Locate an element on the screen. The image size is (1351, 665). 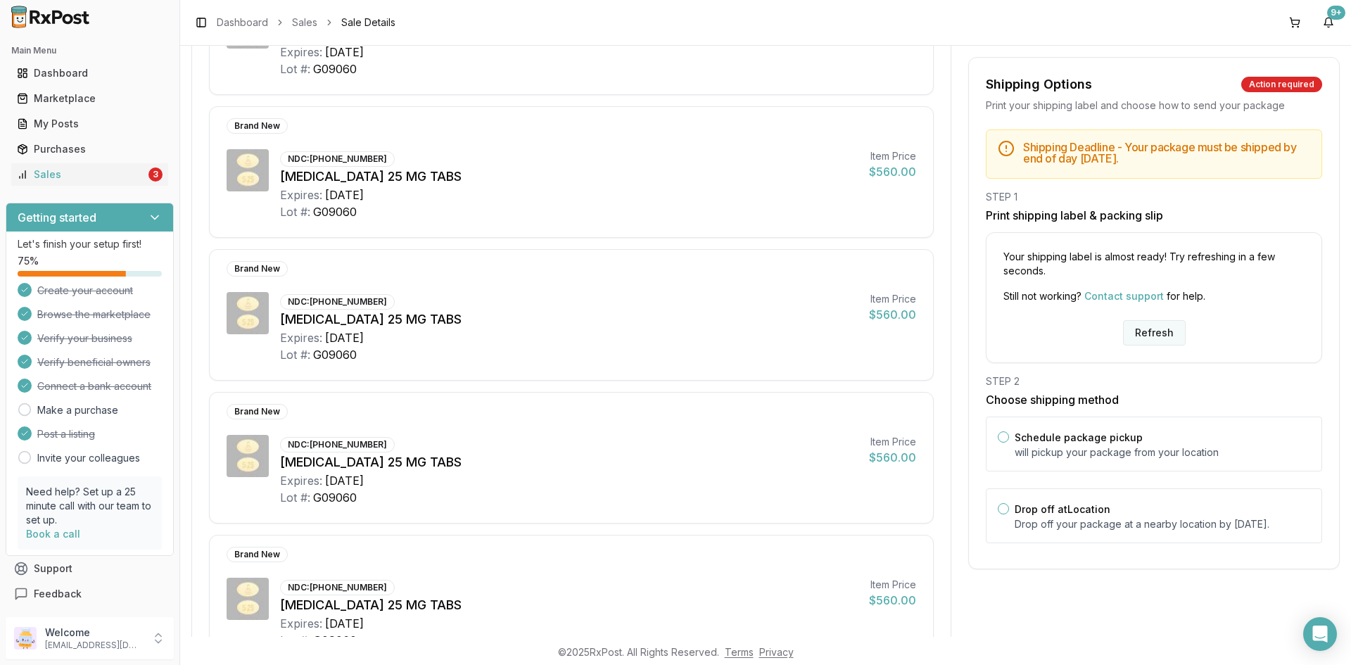
span: 75 % is located at coordinates (28, 261).